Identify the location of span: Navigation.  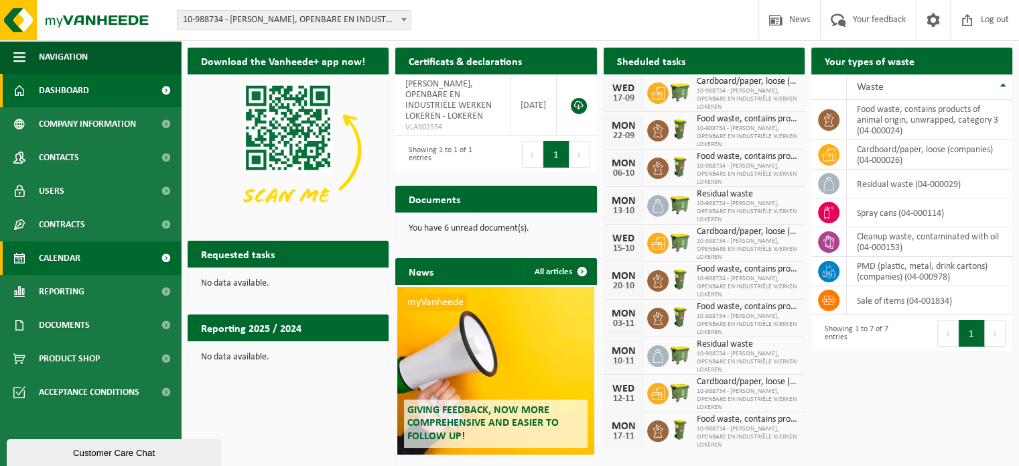
(63, 57).